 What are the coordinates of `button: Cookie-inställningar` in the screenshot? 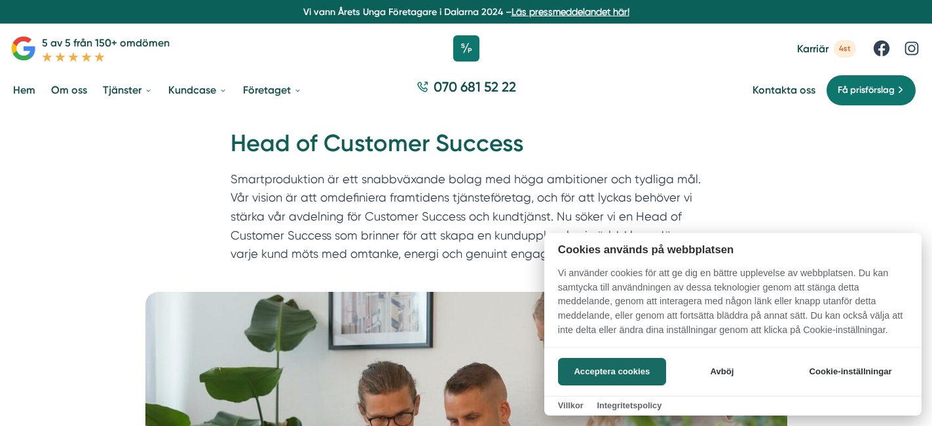 It's located at (850, 372).